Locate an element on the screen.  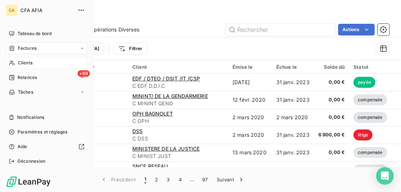
span: Clients is located at coordinates (25, 63).